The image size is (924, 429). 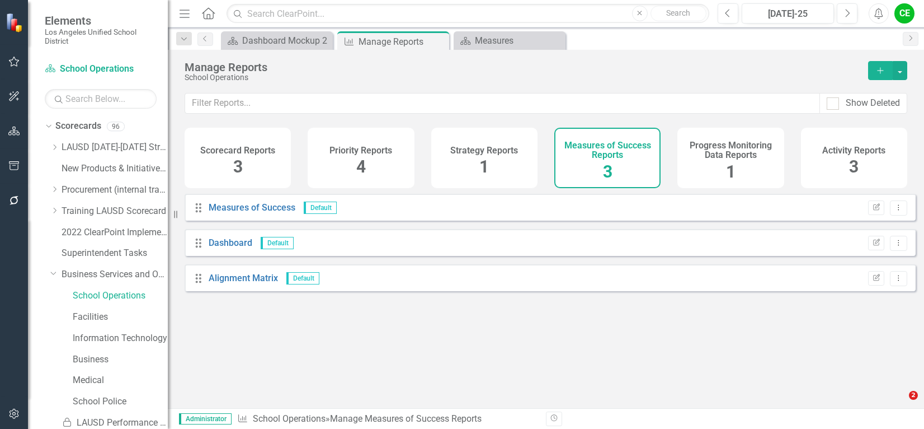 I want to click on a: Training LAUSD Scorecard, so click(x=115, y=211).